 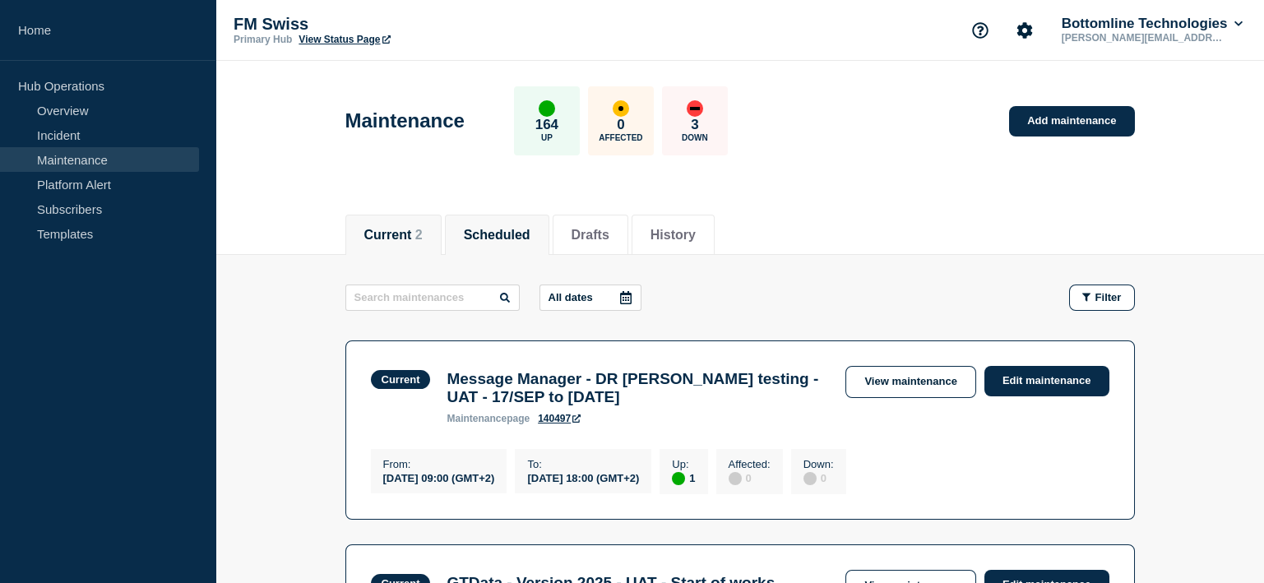 I want to click on button: Scheduled, so click(x=497, y=235).